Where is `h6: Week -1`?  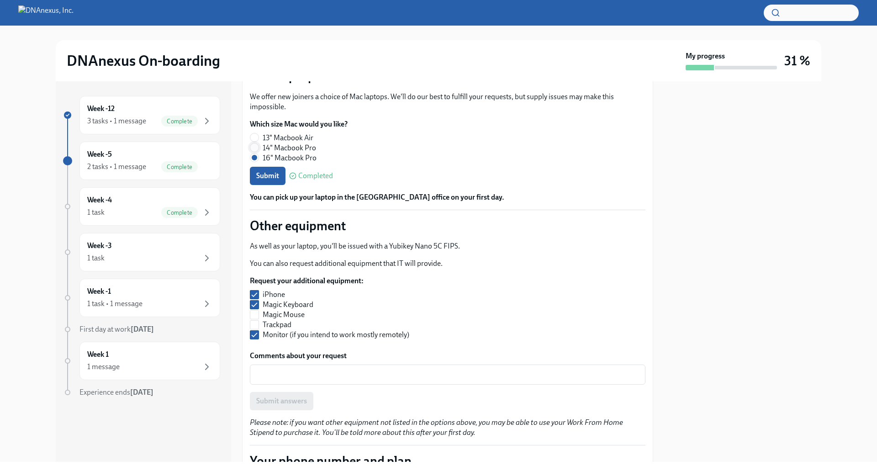
h6: Week -1 is located at coordinates (99, 292).